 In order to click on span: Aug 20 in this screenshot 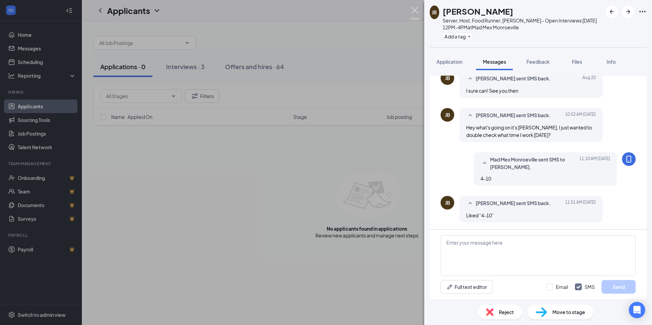, I will do `click(589, 79)`.